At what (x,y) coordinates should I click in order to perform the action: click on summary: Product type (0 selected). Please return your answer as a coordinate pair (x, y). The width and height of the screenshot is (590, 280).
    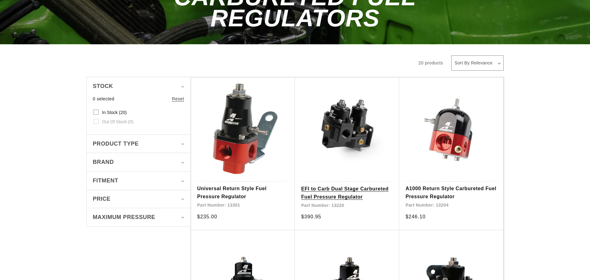
    Looking at the image, I should click on (139, 144).